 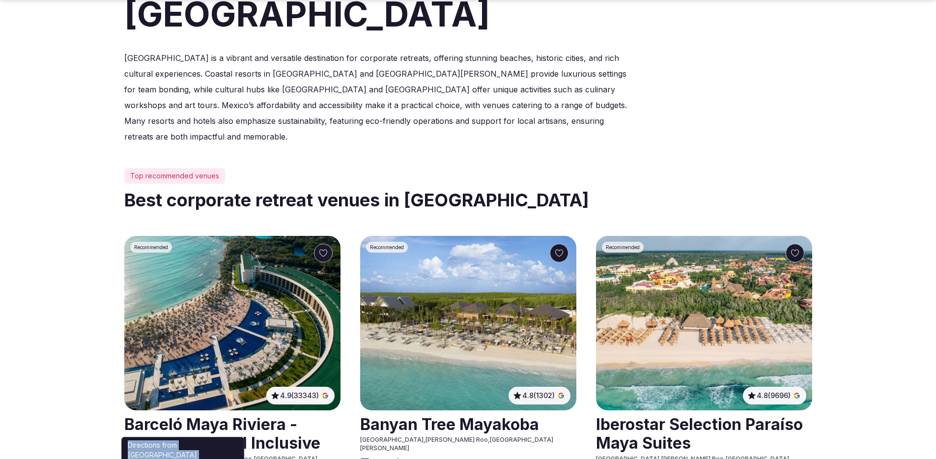 What do you see at coordinates (774, 396) in the screenshot?
I see `button: 4.8(9696)` at bounding box center [774, 396].